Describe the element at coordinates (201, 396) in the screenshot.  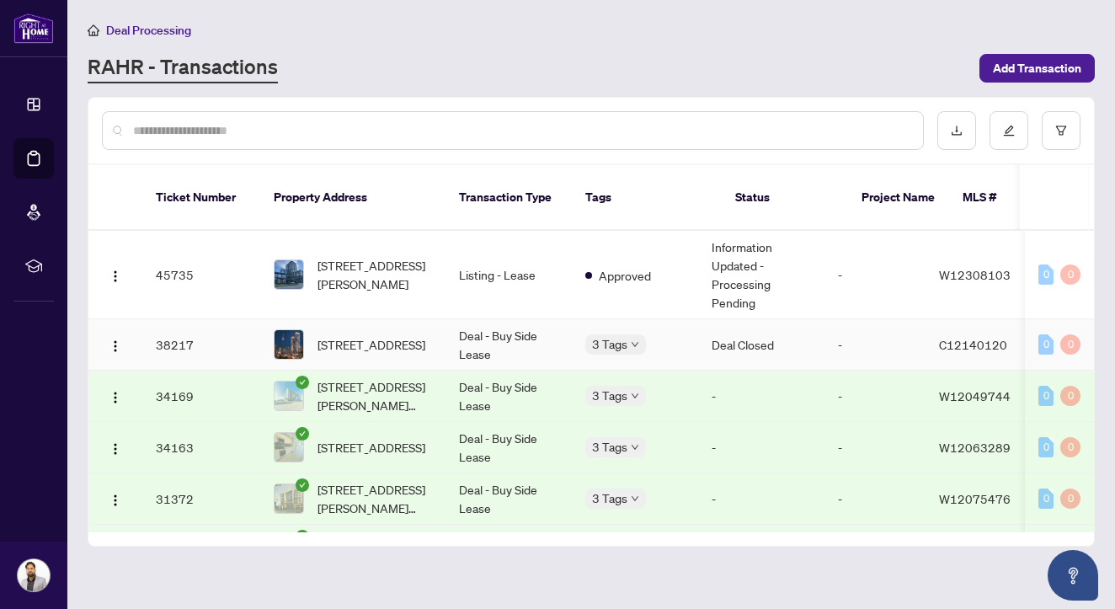
I see `td: 34169` at that location.